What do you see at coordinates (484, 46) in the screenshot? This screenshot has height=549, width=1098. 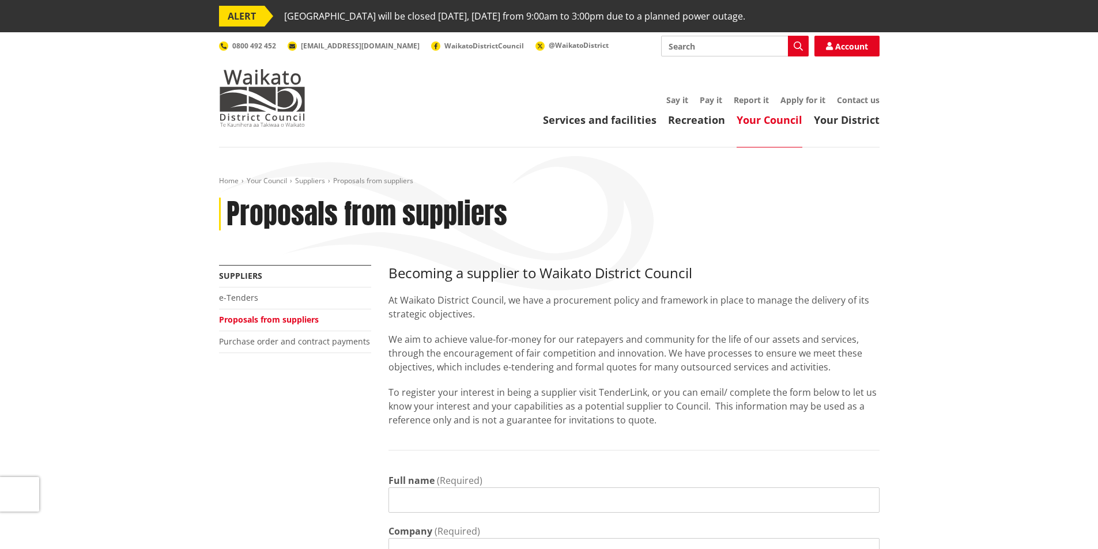 I see `span: WaikatoDistrictCouncil` at bounding box center [484, 46].